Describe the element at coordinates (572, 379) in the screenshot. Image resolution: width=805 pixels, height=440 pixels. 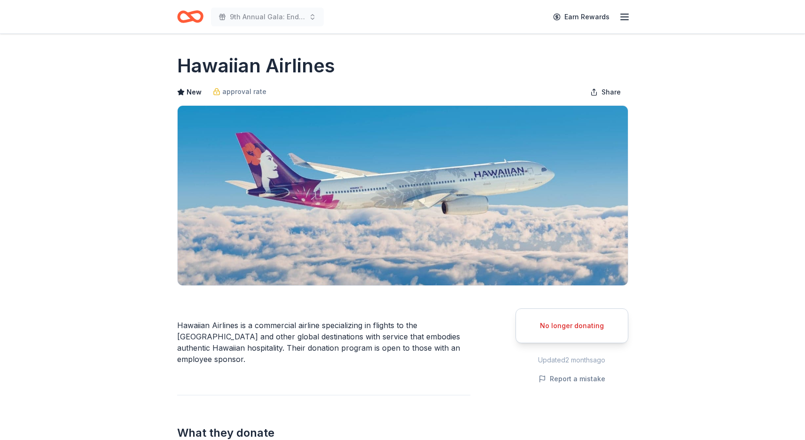
I see `button: Report a mistake` at that location.